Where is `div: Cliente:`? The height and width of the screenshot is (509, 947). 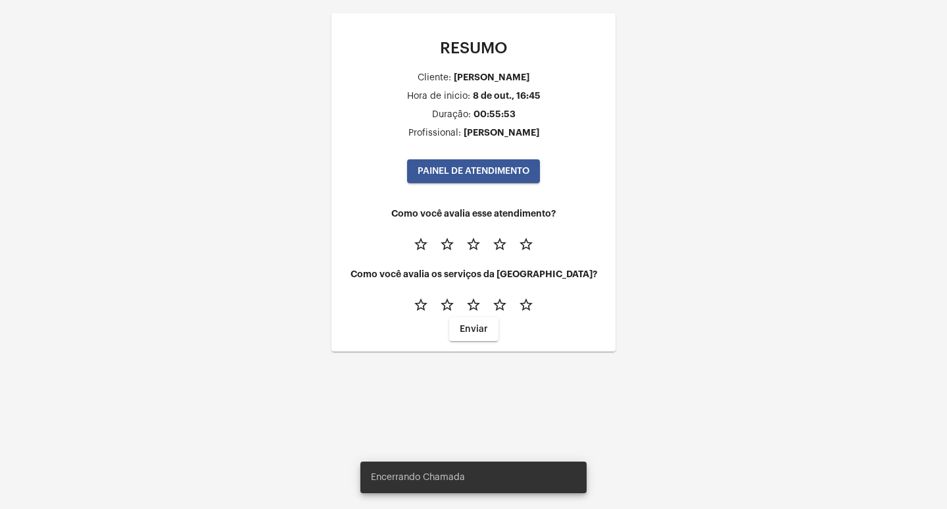
div: Cliente: is located at coordinates (434, 78).